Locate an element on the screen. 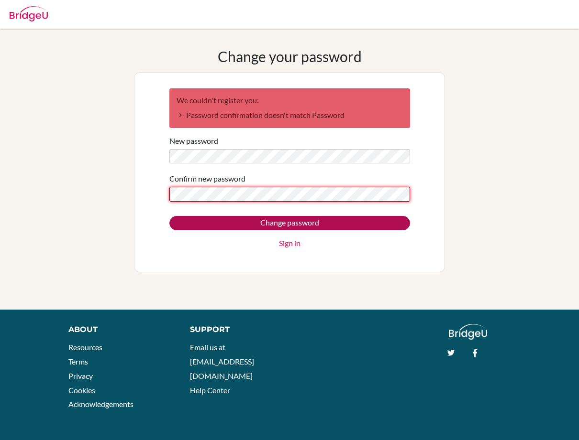 This screenshot has width=579, height=440. a: Help Center is located at coordinates (210, 390).